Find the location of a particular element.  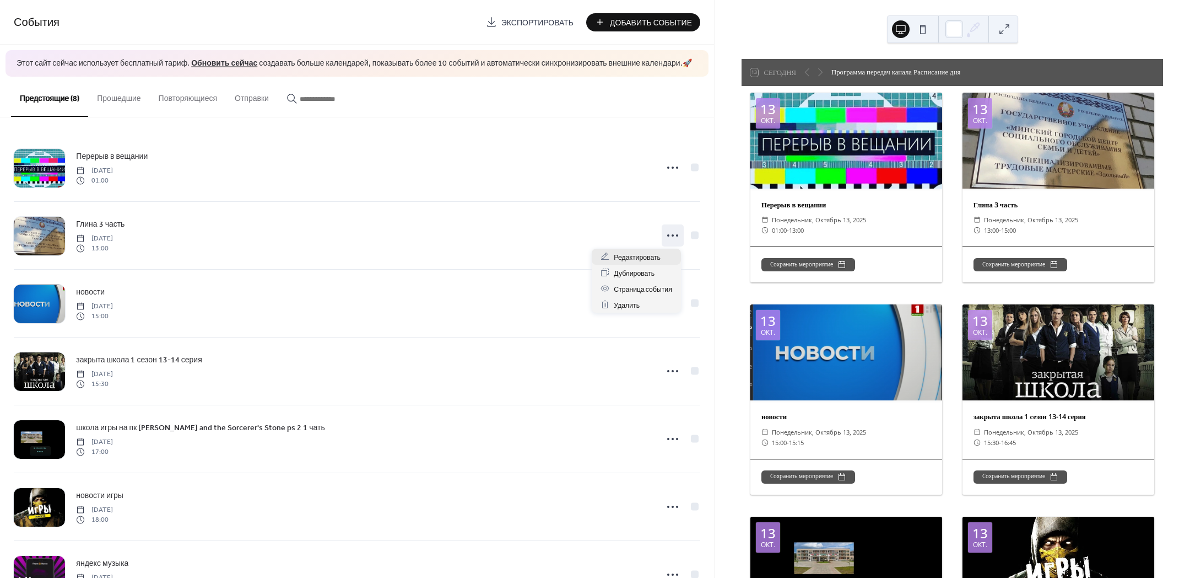

span: новости игры is located at coordinates (100, 495).